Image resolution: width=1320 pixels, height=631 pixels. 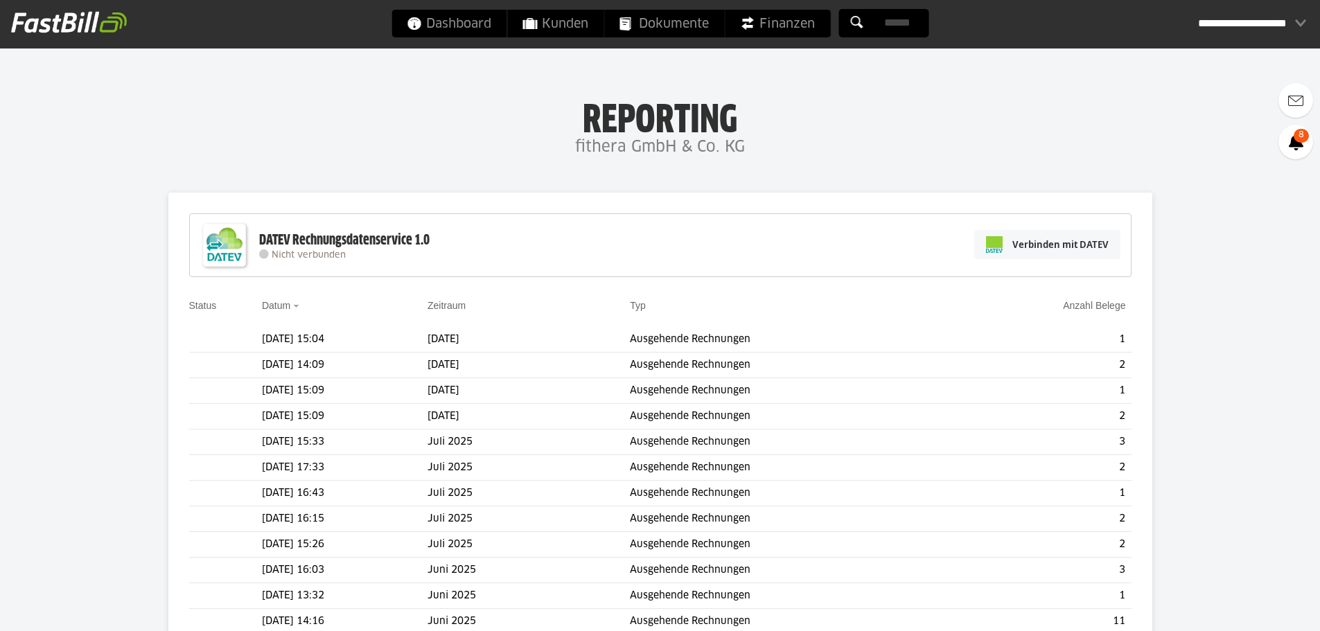 What do you see at coordinates (555, 24) in the screenshot?
I see `span: Kunden` at bounding box center [555, 24].